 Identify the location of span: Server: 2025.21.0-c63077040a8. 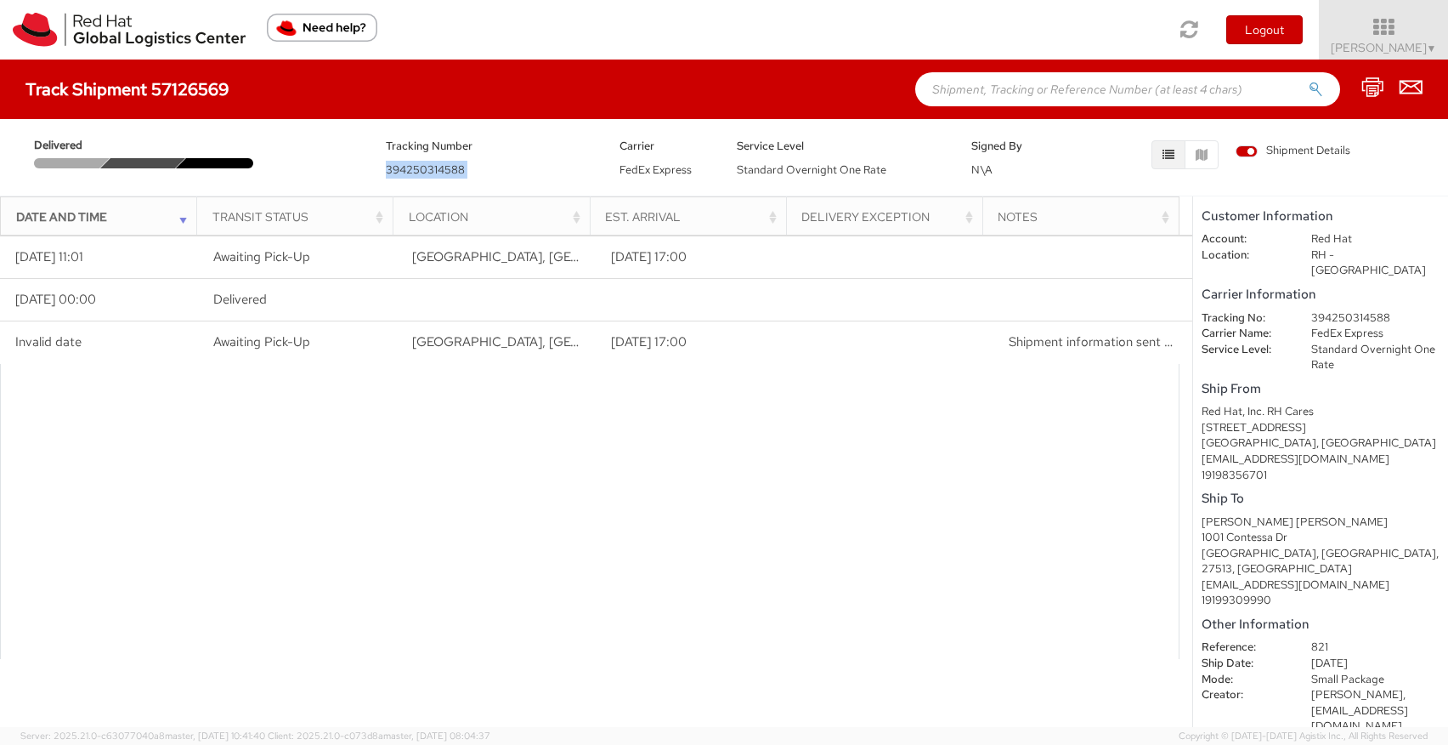
(143, 735).